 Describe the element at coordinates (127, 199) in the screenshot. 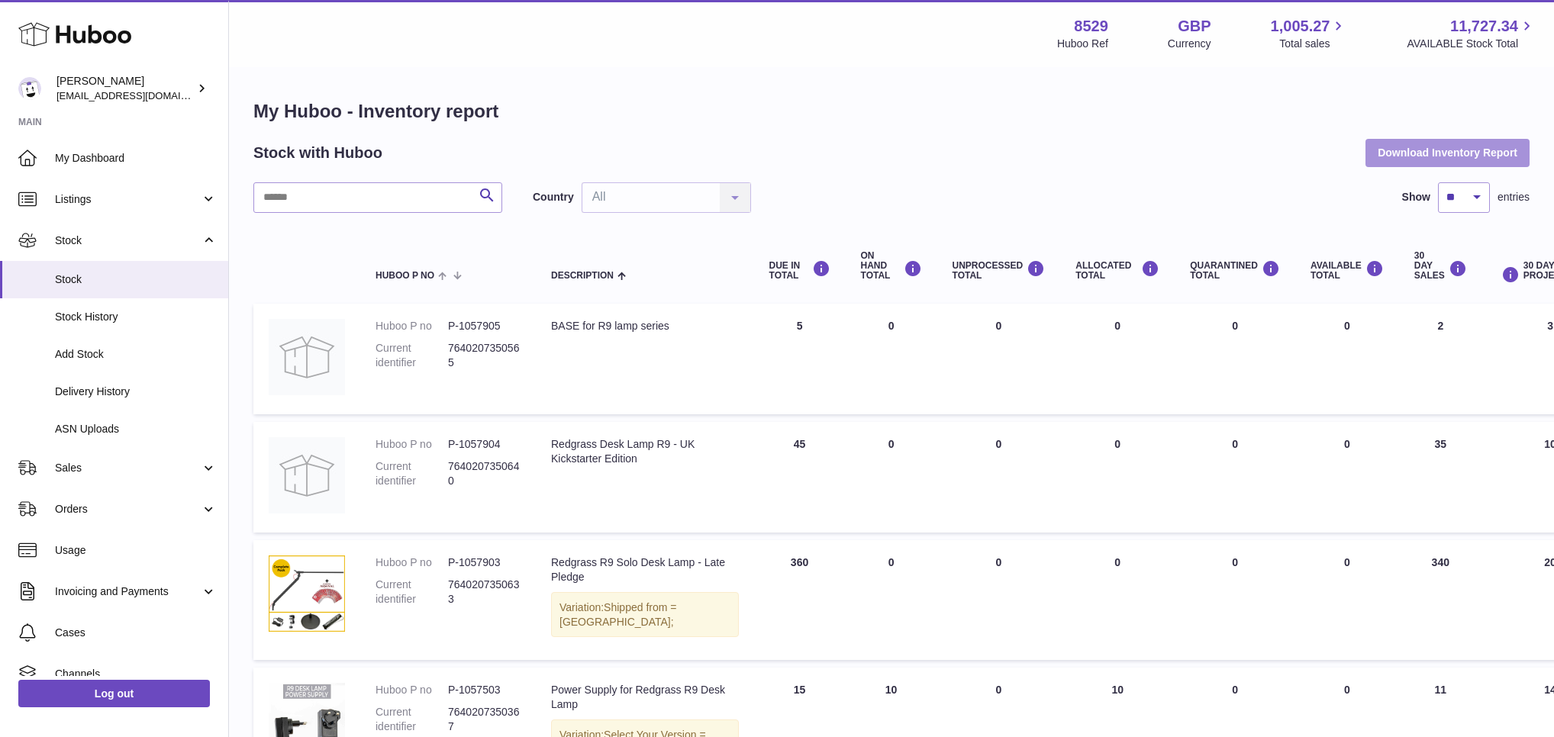

I see `span: Listings` at that location.